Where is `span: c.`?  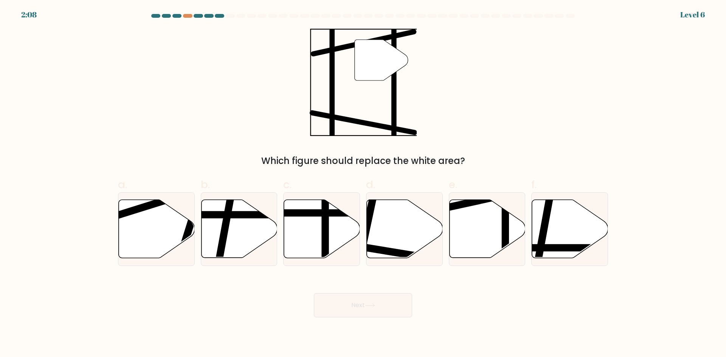 span: c. is located at coordinates (287, 184).